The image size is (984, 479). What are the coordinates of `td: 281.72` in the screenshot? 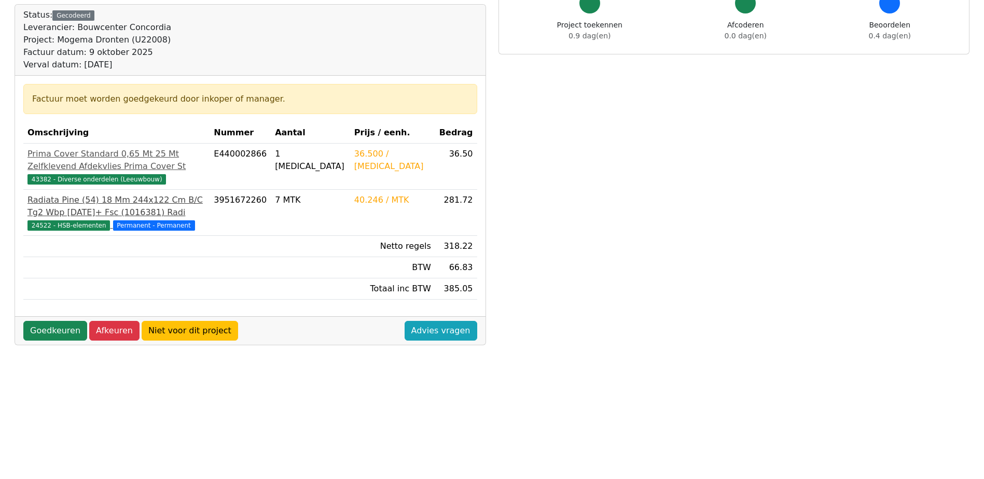 It's located at (456, 213).